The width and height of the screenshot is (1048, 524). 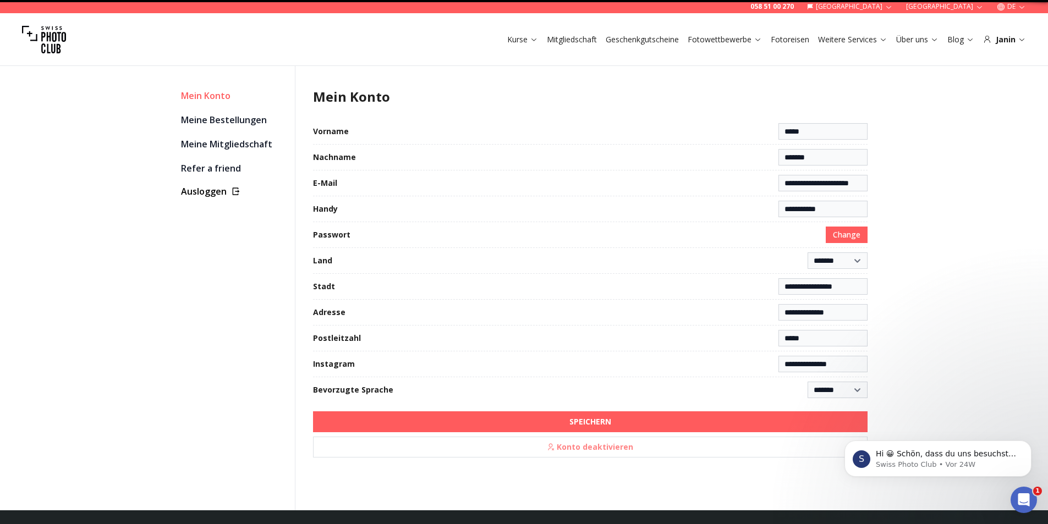 What do you see at coordinates (1005, 40) in the screenshot?
I see `div: Janin` at bounding box center [1005, 40].